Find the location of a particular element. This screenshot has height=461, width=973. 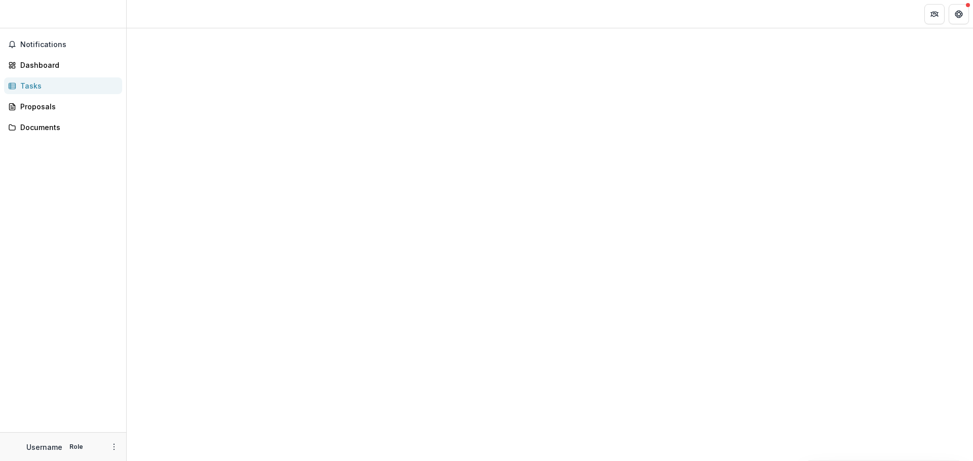

a: Tasks is located at coordinates (63, 86).